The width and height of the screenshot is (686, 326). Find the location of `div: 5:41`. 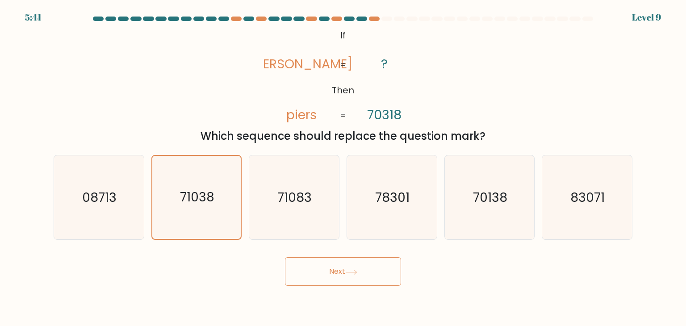

div: 5:41 is located at coordinates (33, 17).